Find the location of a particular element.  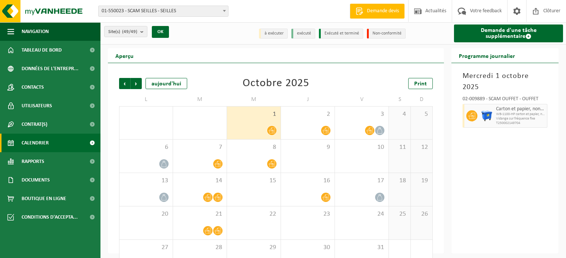

td: D is located at coordinates (421, 100).